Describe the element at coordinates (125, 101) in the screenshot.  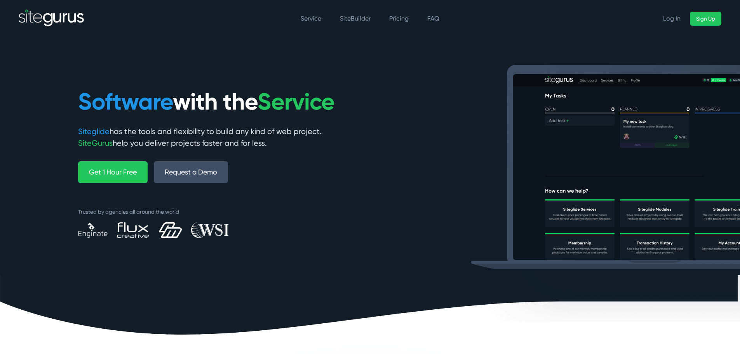
I see `span: Software` at that location.